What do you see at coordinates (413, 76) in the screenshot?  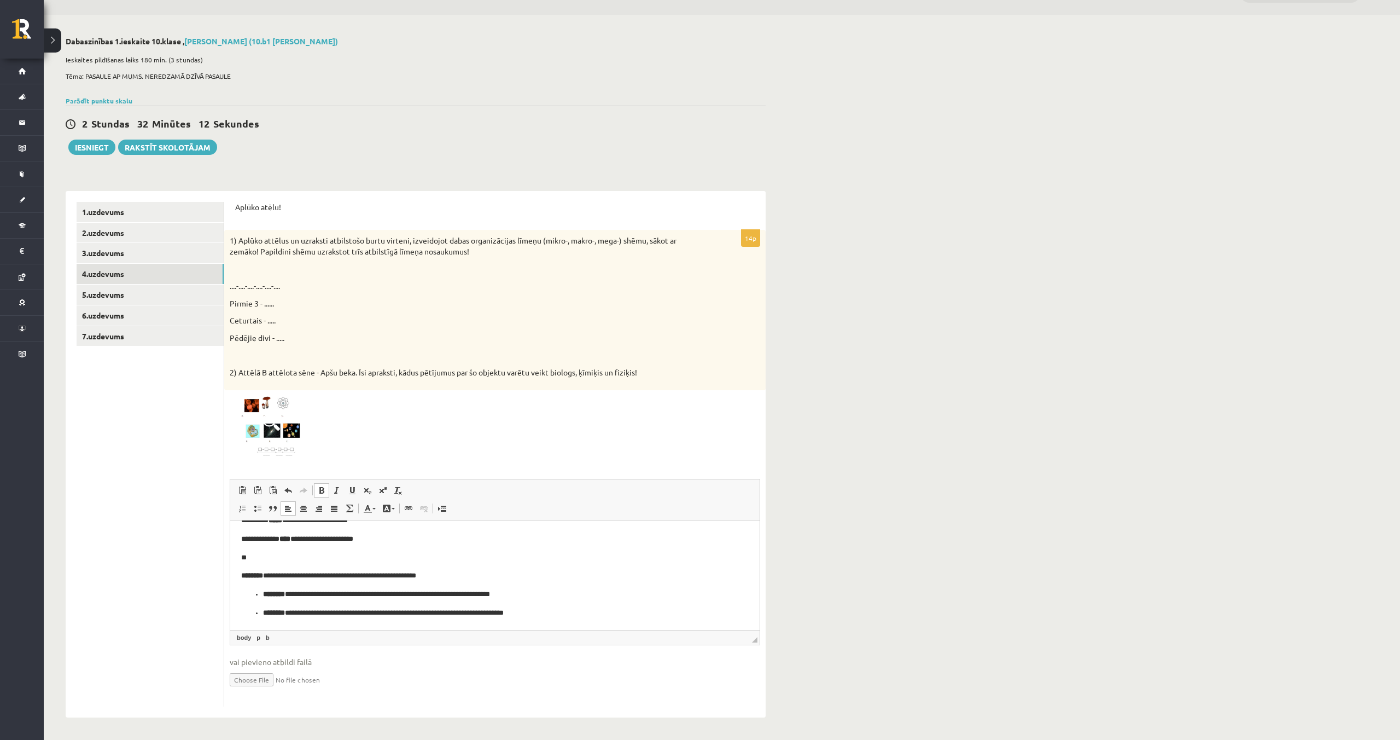 I see `p: Tēma: PASAULE AP MUMS. NEREDZAMĀ DZĪVĀ PASAULE` at bounding box center [413, 76].